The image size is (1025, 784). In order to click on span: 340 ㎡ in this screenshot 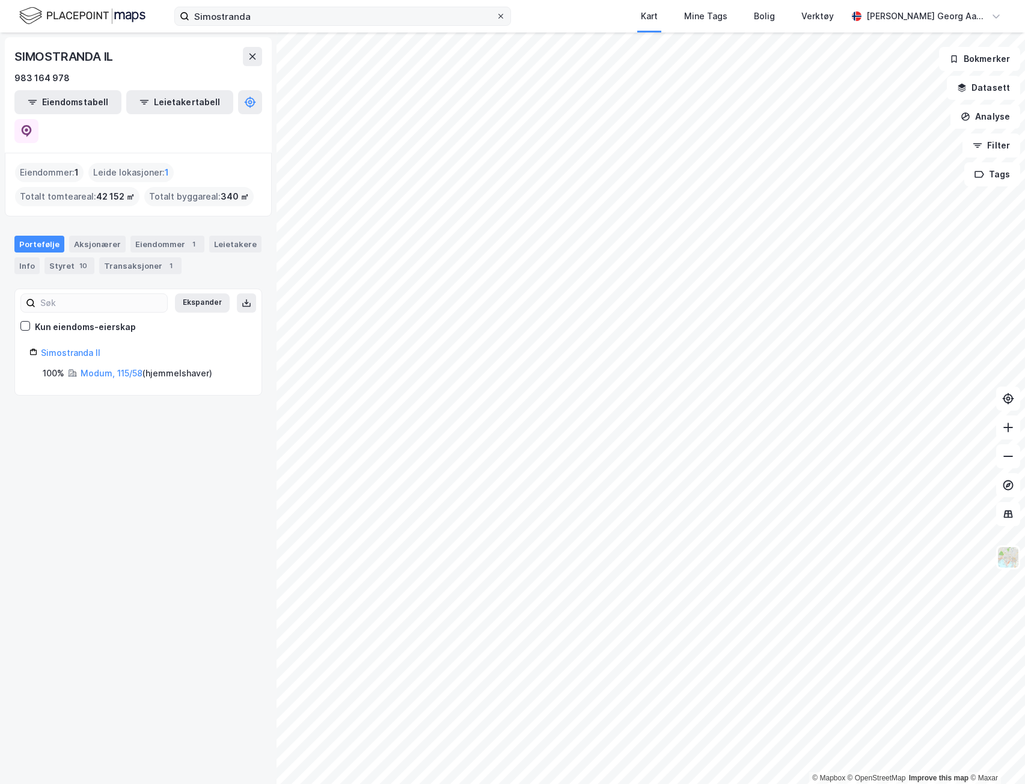, I will do `click(234, 197)`.